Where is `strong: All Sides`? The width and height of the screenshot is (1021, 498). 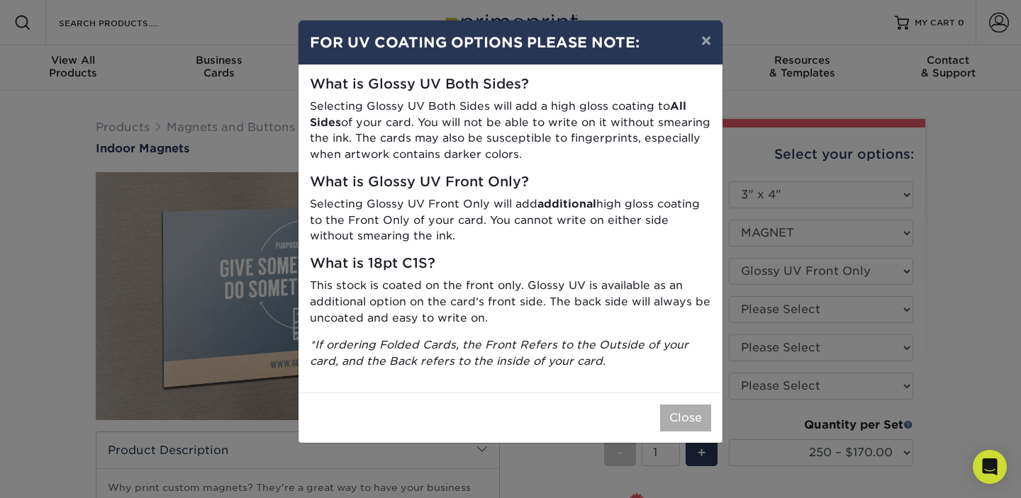
strong: All Sides is located at coordinates (498, 114).